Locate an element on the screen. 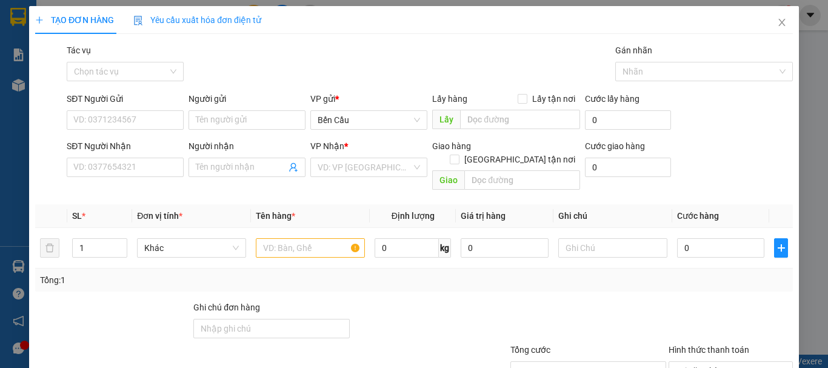  span: Tên hàng is located at coordinates (275, 216).